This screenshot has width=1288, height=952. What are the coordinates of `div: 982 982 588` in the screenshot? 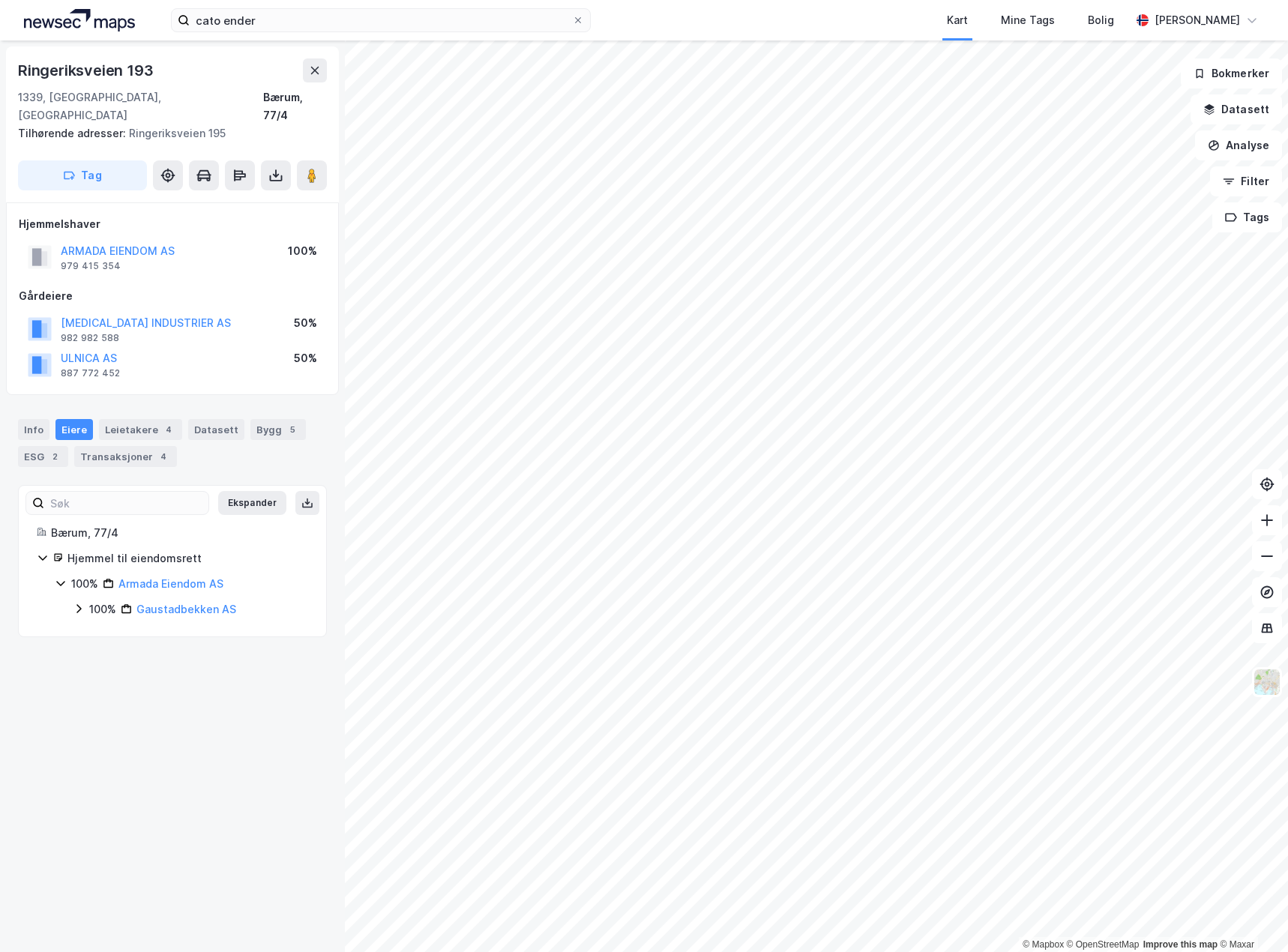 It's located at (90, 338).